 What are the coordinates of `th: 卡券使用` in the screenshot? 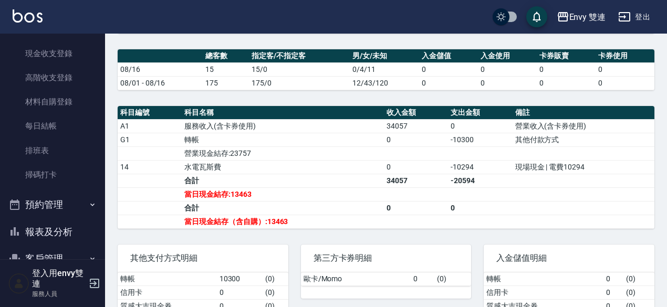 It's located at (625, 56).